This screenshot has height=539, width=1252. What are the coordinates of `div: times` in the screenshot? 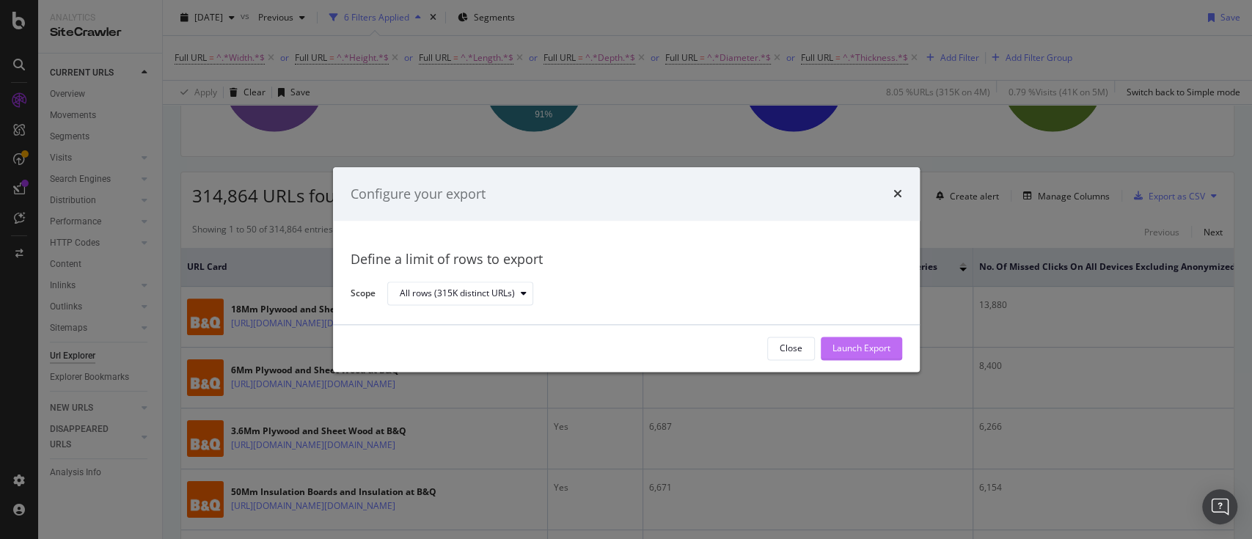 It's located at (898, 194).